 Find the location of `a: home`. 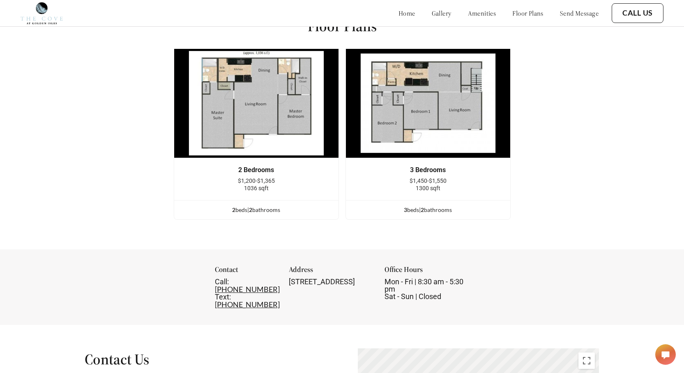

a: home is located at coordinates (407, 13).